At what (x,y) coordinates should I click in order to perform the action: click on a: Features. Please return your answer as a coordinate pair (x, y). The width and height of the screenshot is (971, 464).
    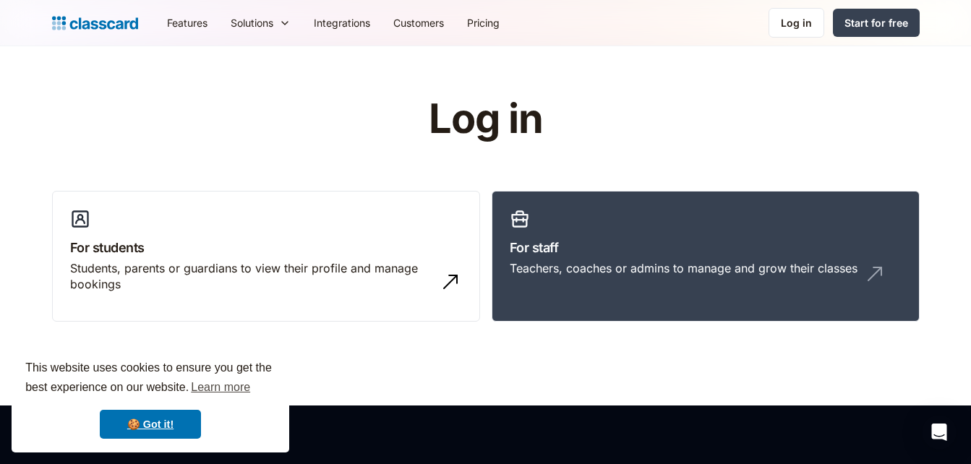
    Looking at the image, I should click on (187, 22).